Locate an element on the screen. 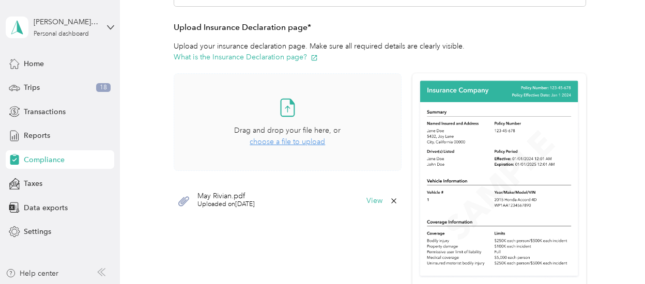 The image size is (645, 284). span: Transactions is located at coordinates (44, 112).